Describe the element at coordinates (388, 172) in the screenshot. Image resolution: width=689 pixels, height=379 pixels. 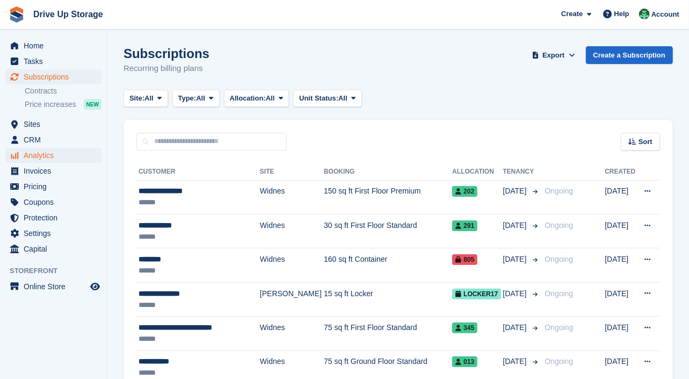
I see `th: Booking` at that location.